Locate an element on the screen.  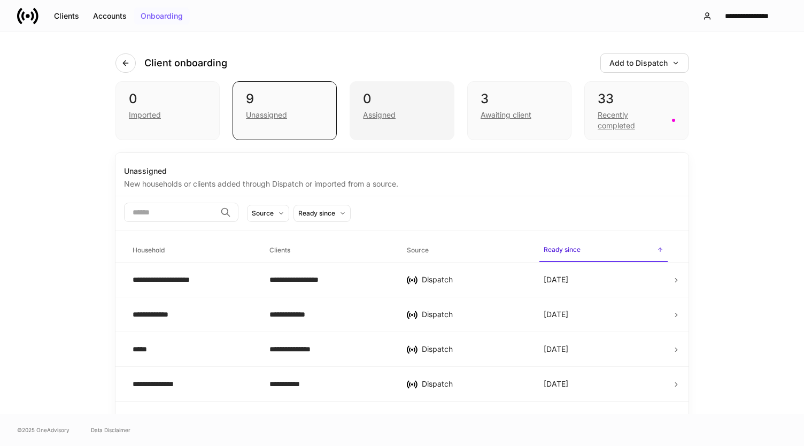
h6: Household is located at coordinates (149, 250).